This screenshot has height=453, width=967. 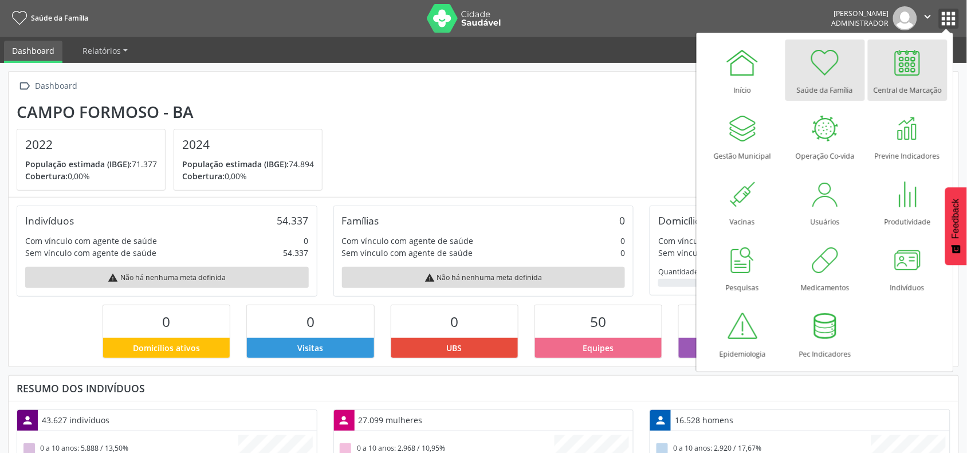 I want to click on span: 50, so click(x=598, y=321).